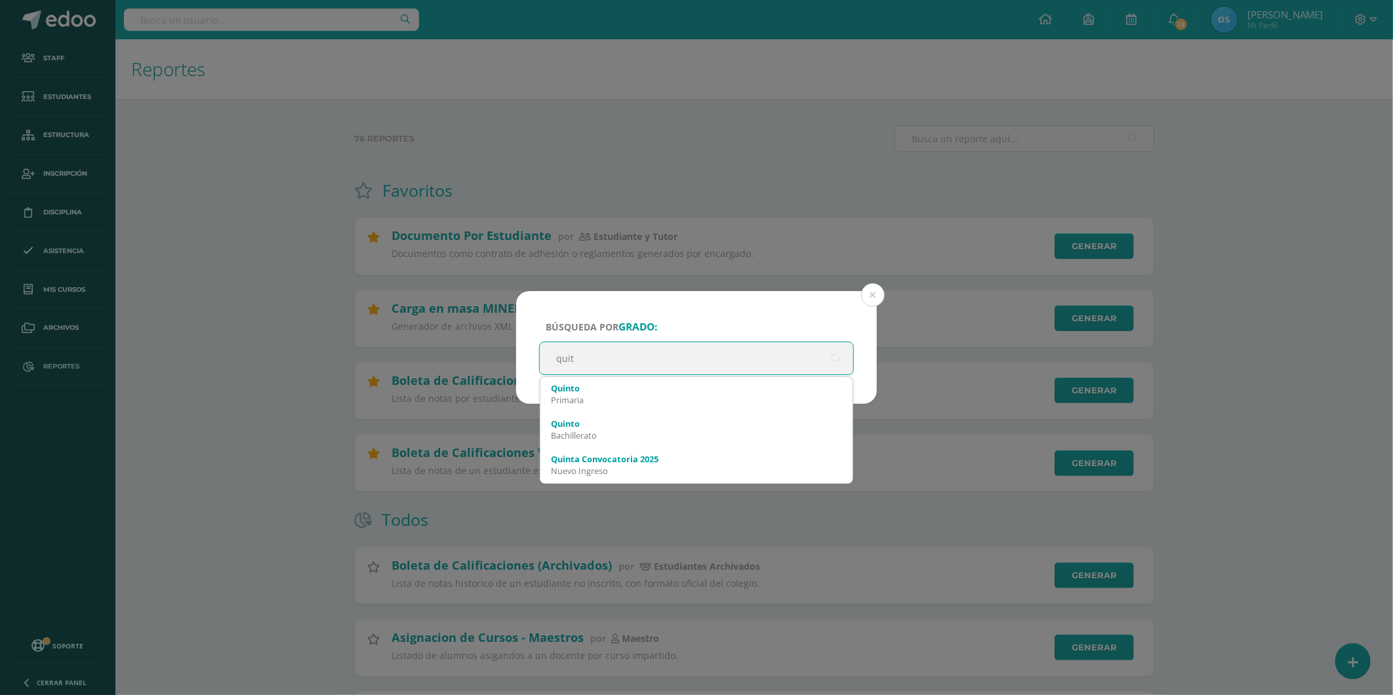  I want to click on button: Close (Esc), so click(873, 295).